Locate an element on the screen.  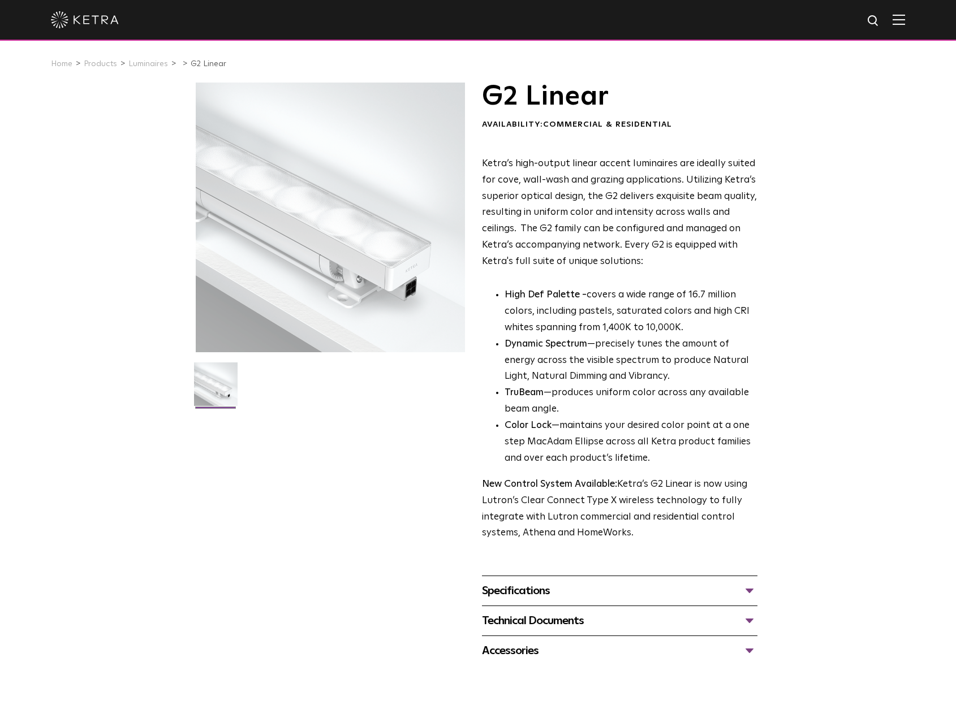
p: covers a wide range of 16.7 million colors, including pastels, saturated colors and high CRI whit... is located at coordinates (631, 312).